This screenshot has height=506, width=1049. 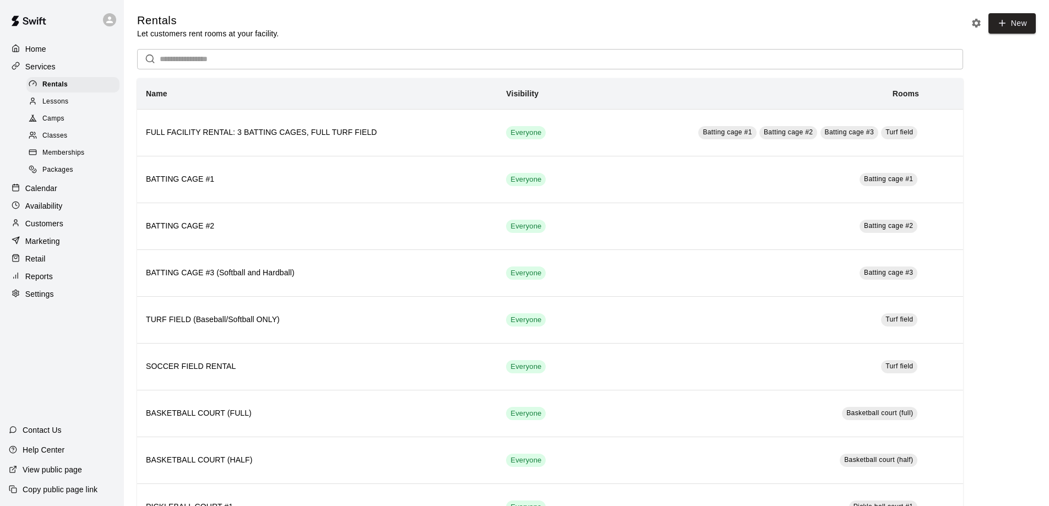 I want to click on h5: Rentals, so click(x=208, y=20).